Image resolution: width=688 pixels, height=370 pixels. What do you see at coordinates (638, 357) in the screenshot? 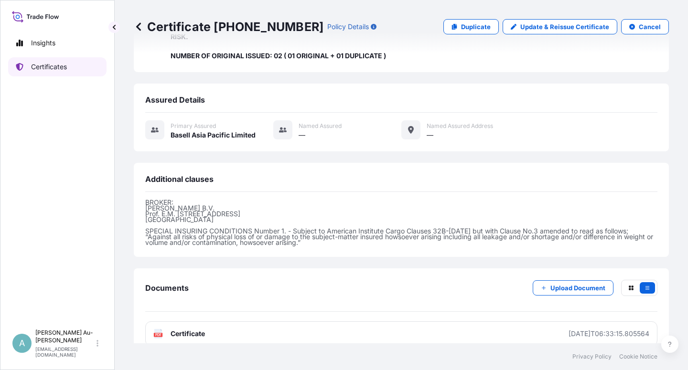
I see `a: Cookie Notice` at bounding box center [638, 357].